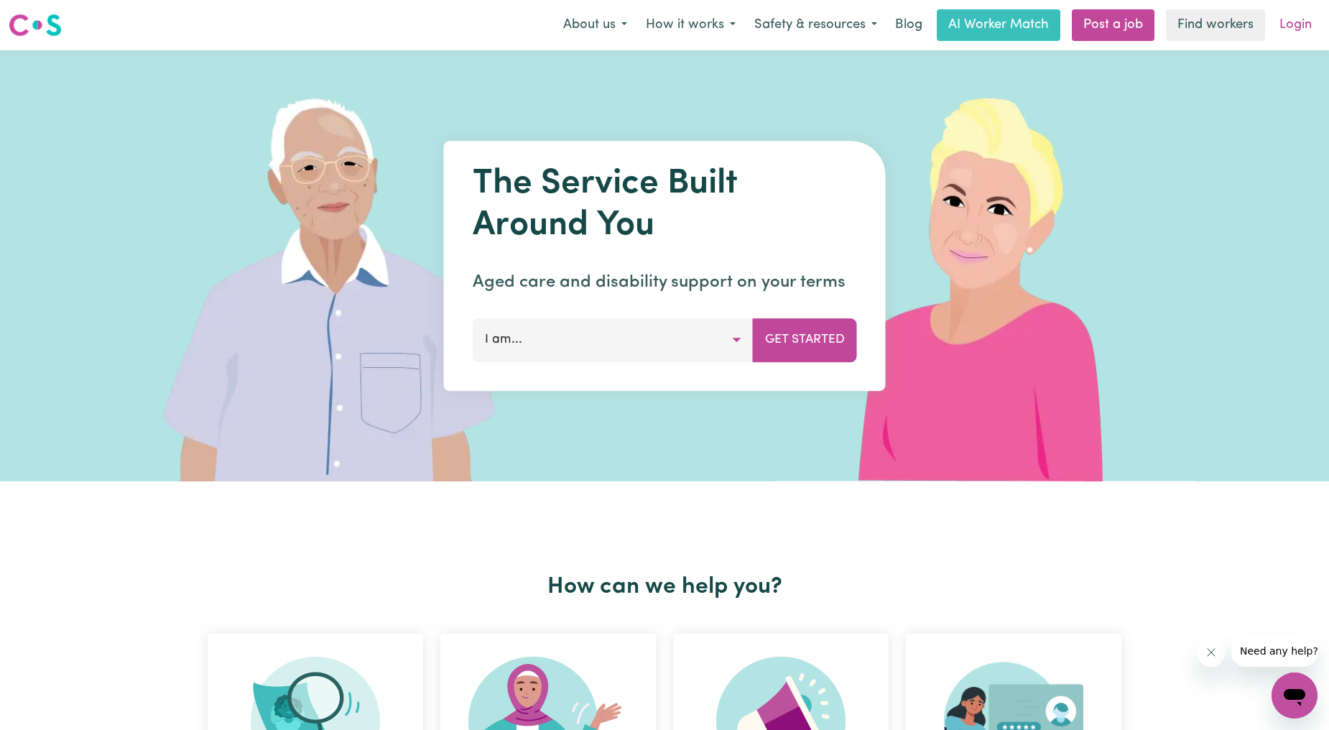 The image size is (1329, 730). What do you see at coordinates (1296, 25) in the screenshot?
I see `a: Login` at bounding box center [1296, 25].